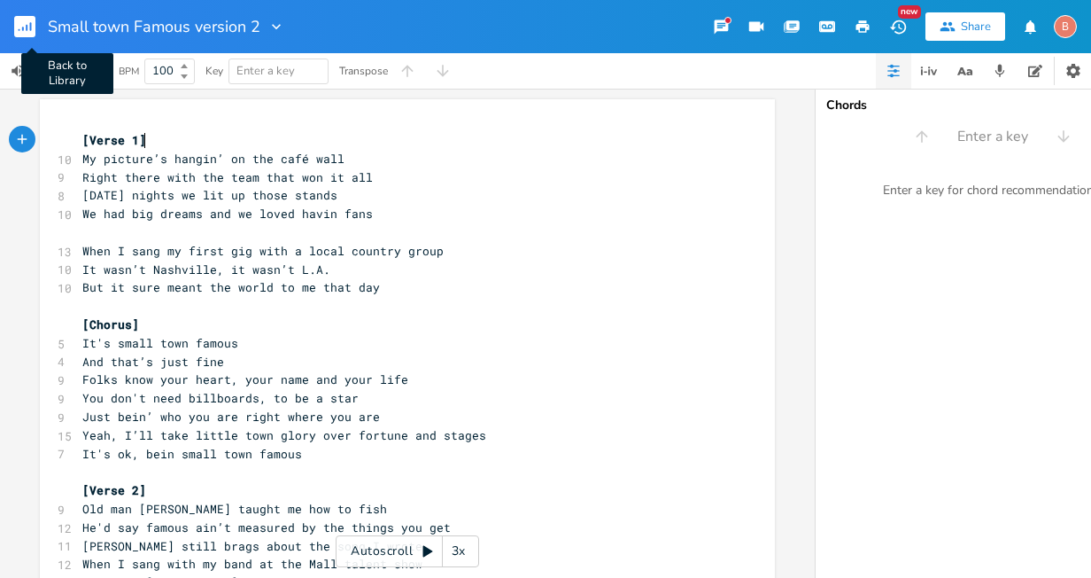  What do you see at coordinates (192, 454) in the screenshot?
I see `span: It's ok, bein small town famous` at bounding box center [192, 454].